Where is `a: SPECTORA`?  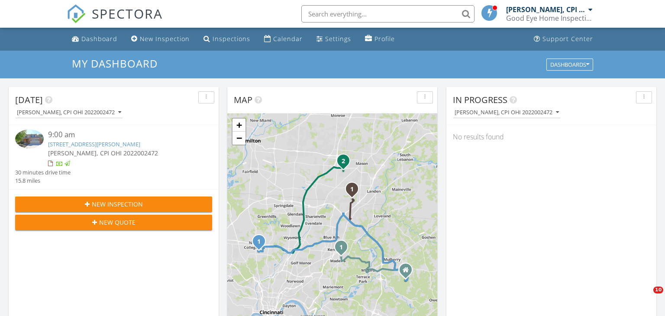 a: SPECTORA is located at coordinates (115, 21).